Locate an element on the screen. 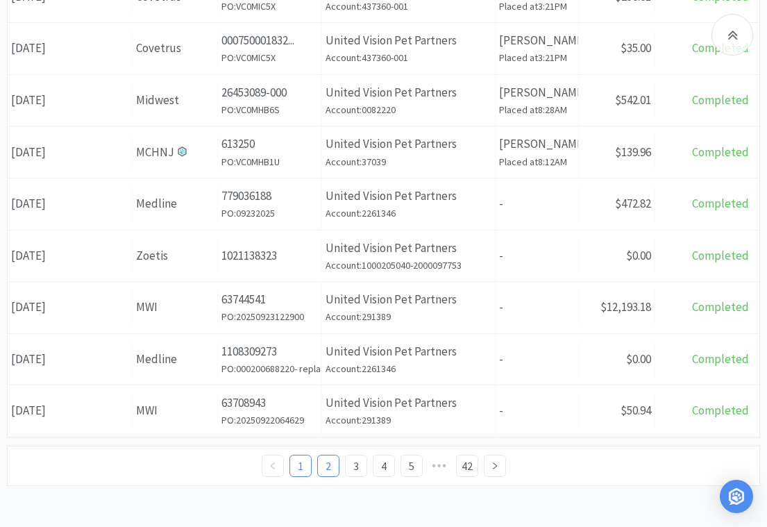 Image resolution: width=767 pixels, height=527 pixels. h6: PO: VC0MHB1U is located at coordinates (269, 162).